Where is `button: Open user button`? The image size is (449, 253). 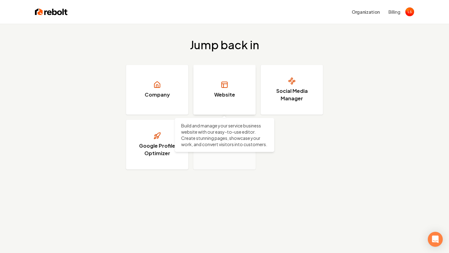 button: Open user button is located at coordinates (409, 12).